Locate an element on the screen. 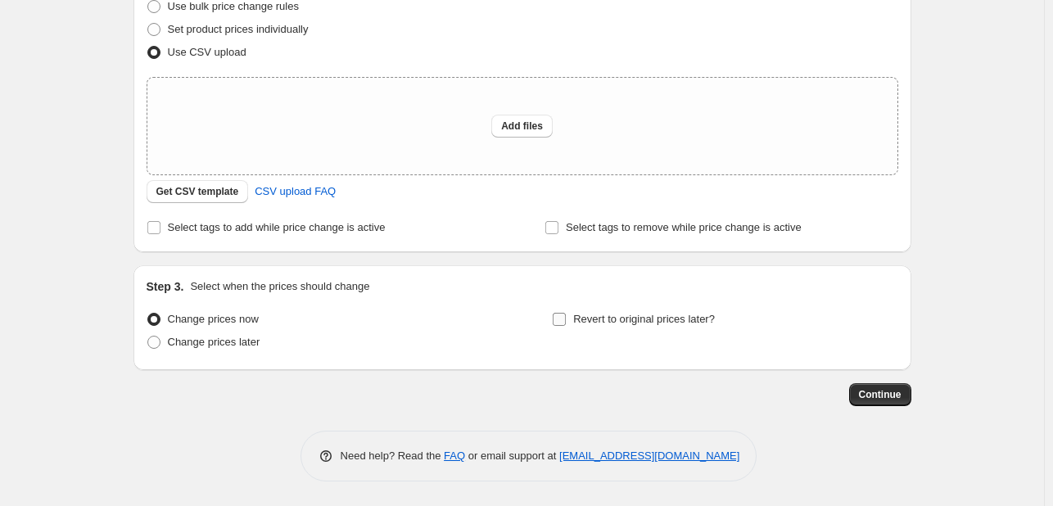 This screenshot has height=506, width=1053. button: Add files is located at coordinates (522, 126).